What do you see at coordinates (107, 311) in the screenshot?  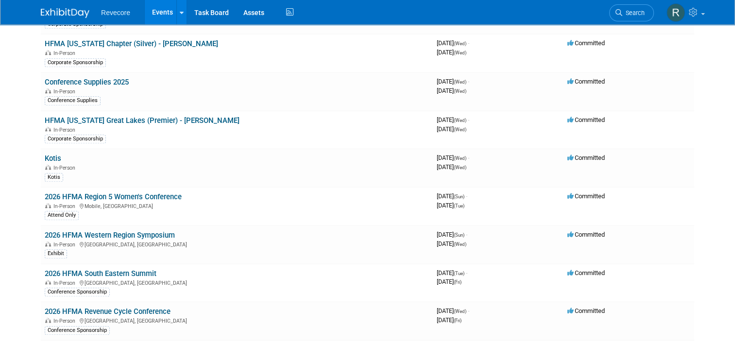 I see `a: 2026 HFMA Revenue Cycle Conference` at bounding box center [107, 311].